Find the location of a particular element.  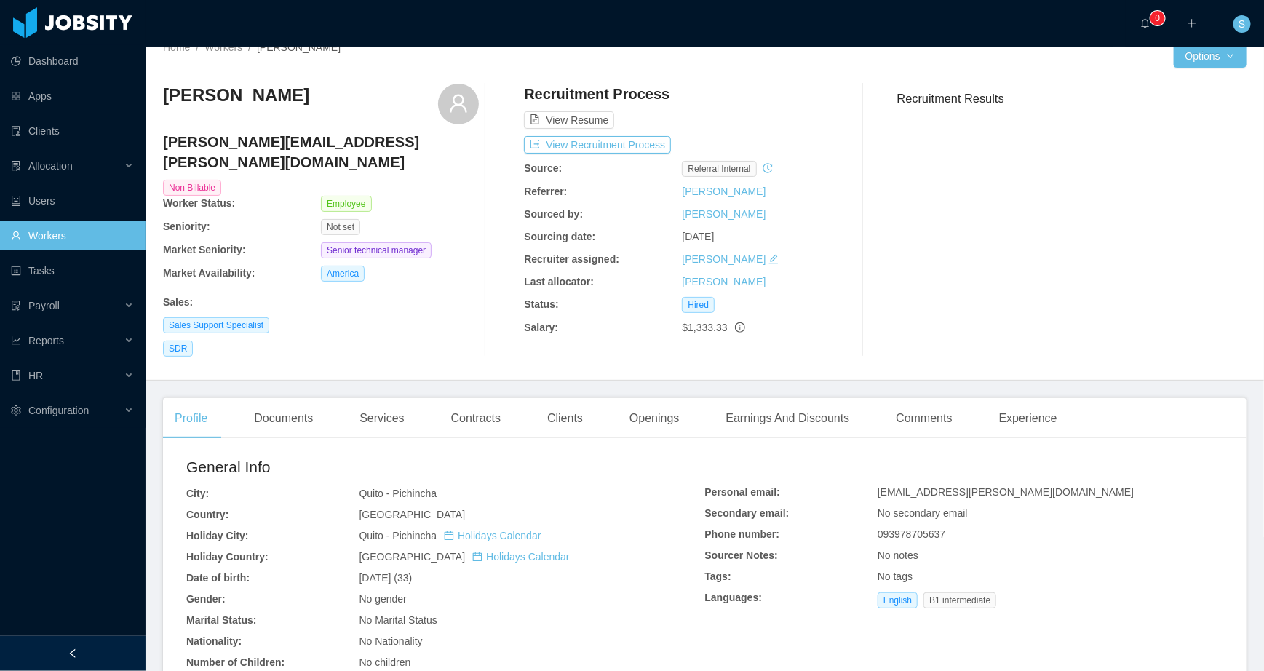

span: No secondary email is located at coordinates (923, 513).